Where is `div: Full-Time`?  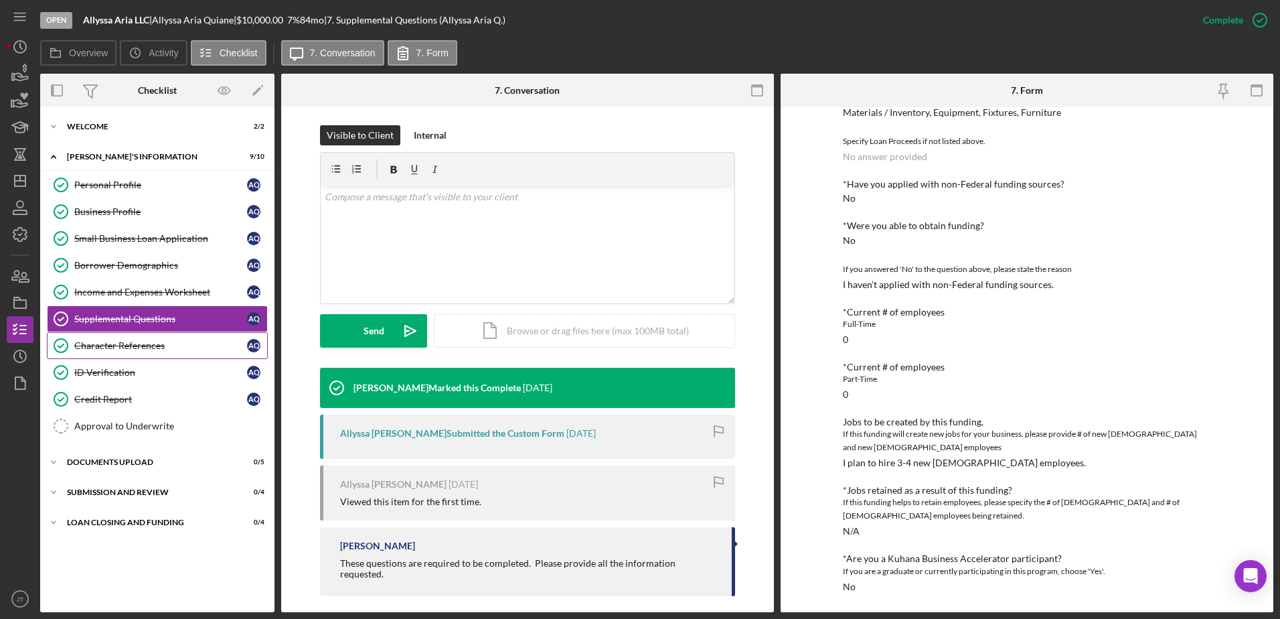
div: Full-Time is located at coordinates (1027, 324).